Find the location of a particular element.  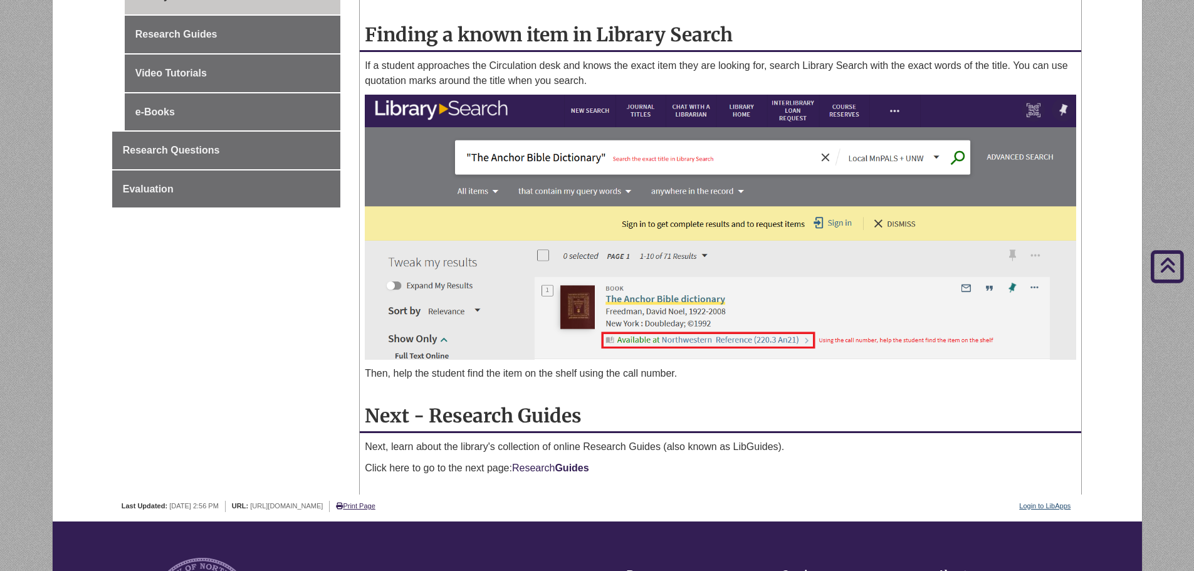

h2: Next - Research Guides is located at coordinates (720, 416).